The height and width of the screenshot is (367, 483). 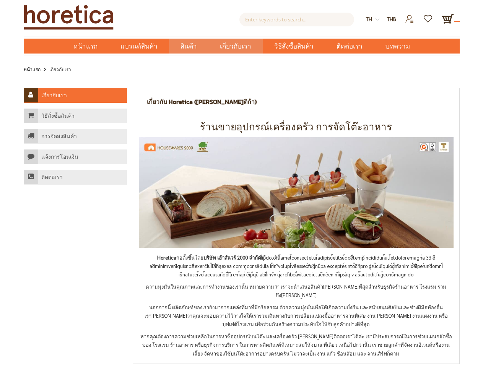 What do you see at coordinates (139, 46) in the screenshot?
I see `a: แบรนด์สินค้า` at bounding box center [139, 46].